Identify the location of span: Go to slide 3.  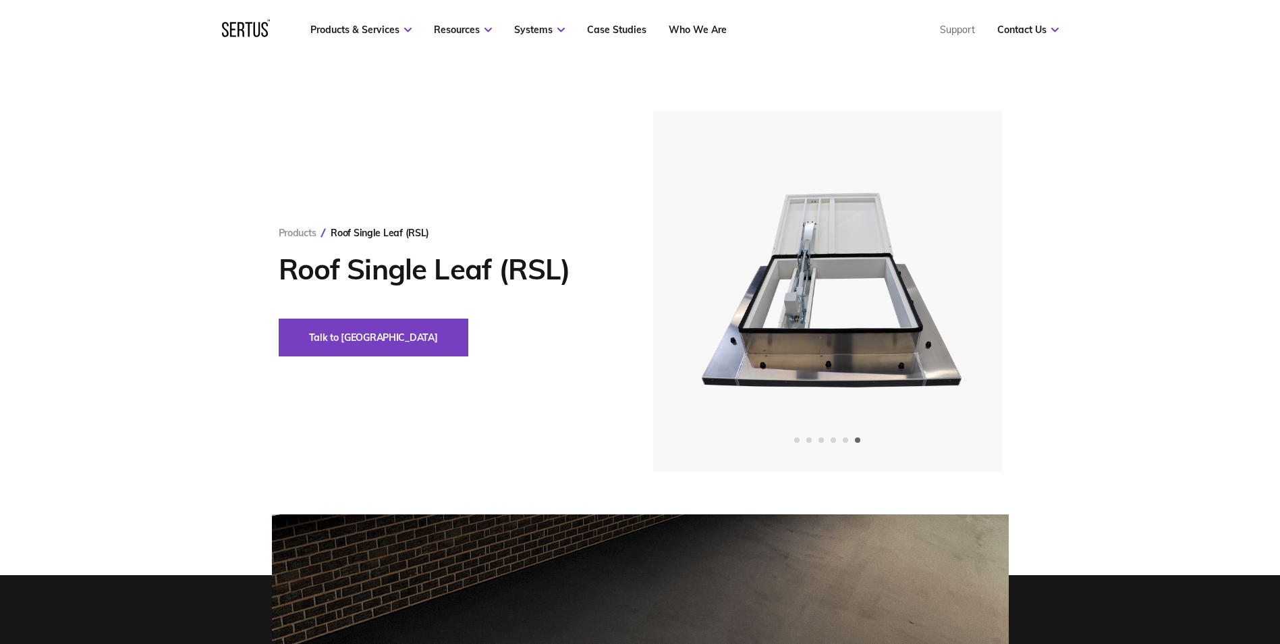
(821, 440).